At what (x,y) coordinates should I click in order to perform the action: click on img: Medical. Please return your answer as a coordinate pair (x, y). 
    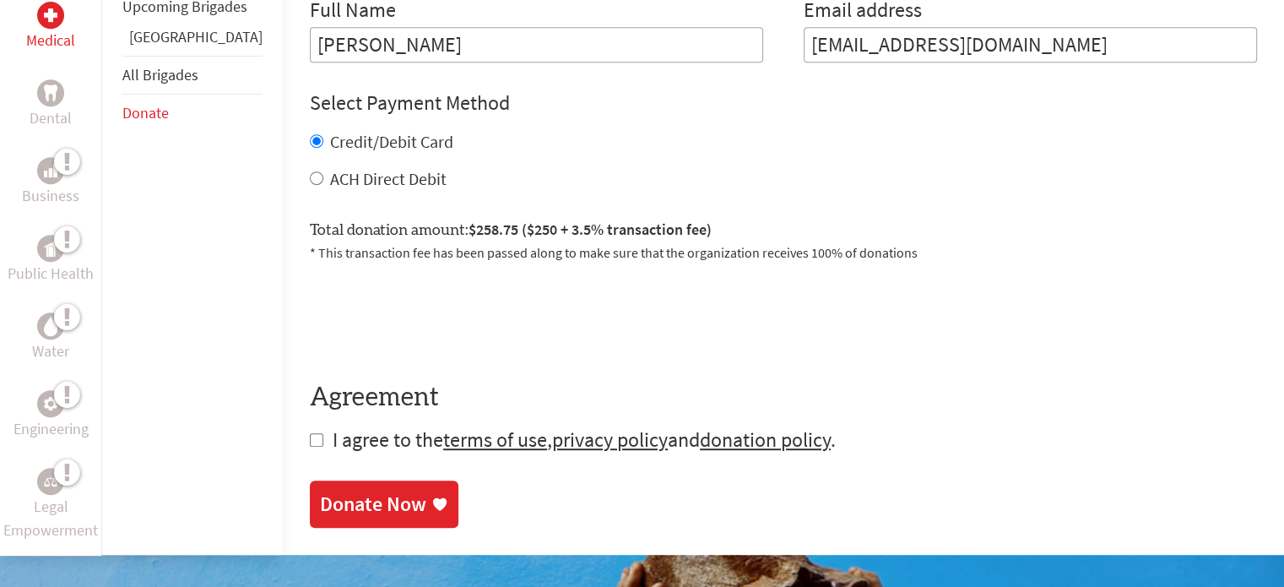
    Looking at the image, I should click on (51, 15).